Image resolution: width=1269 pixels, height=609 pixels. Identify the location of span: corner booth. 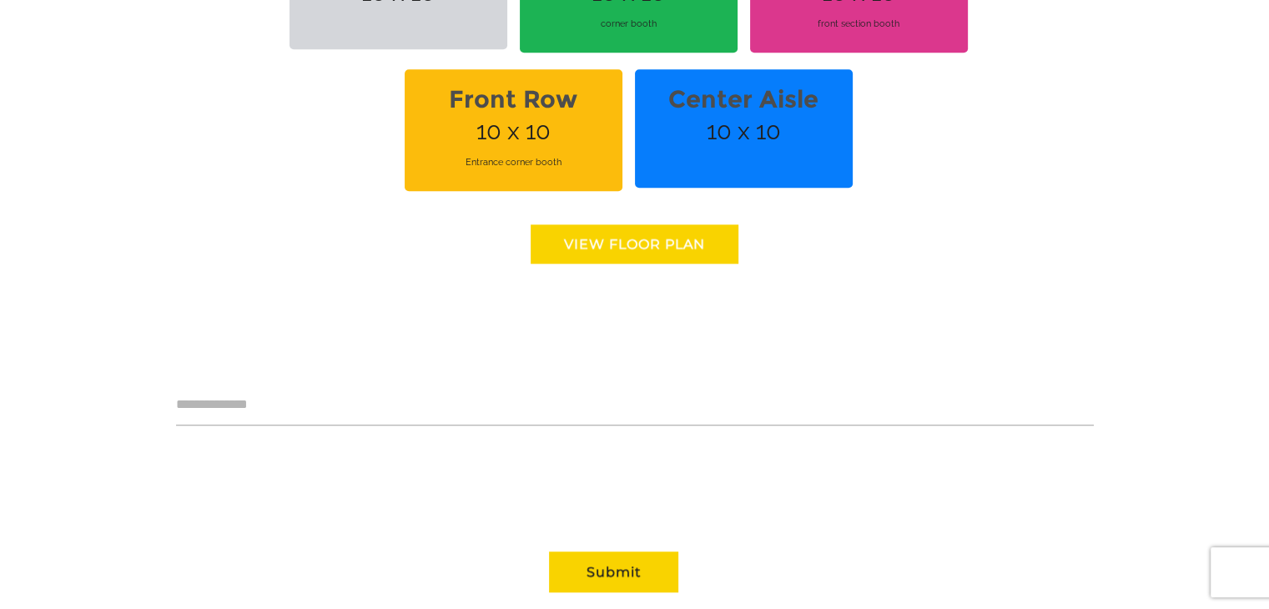
(628, 23).